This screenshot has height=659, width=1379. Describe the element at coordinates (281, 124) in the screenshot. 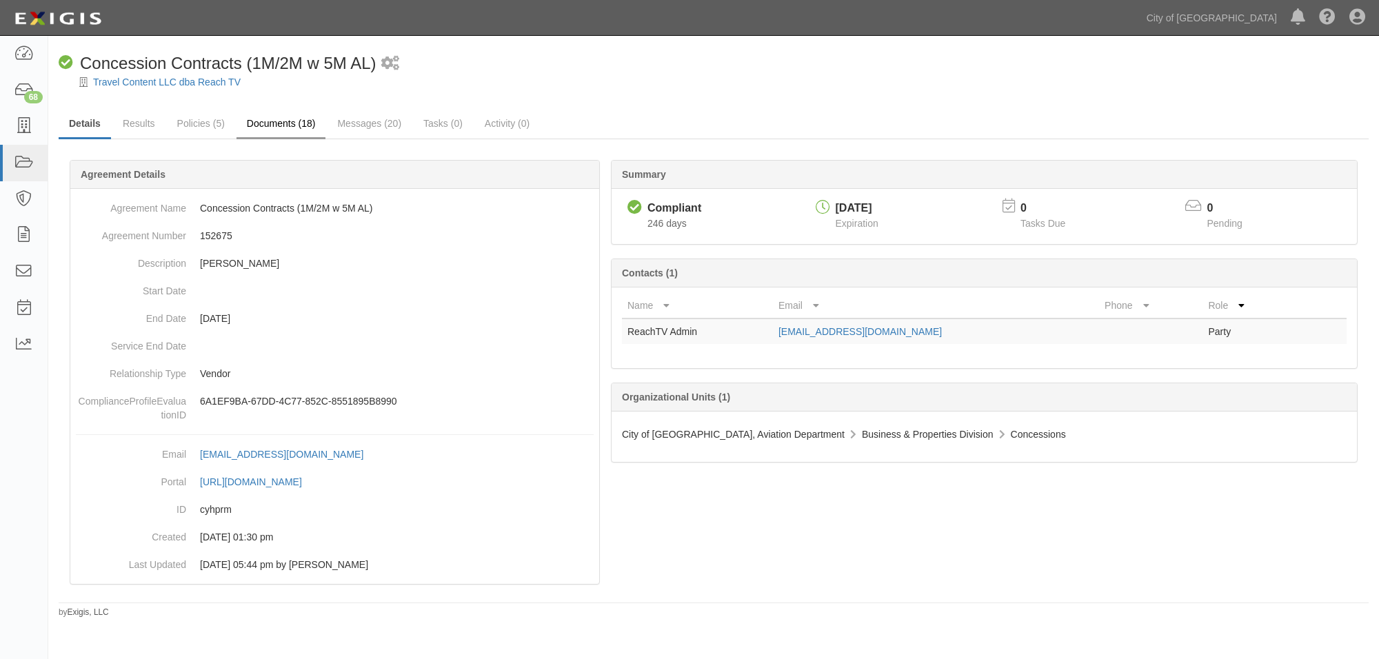

I see `a: Documents (18)` at that location.